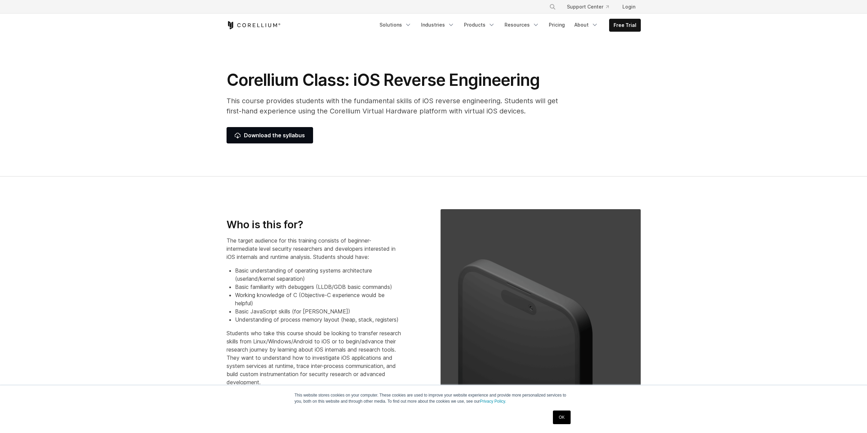  I want to click on img: Corellium_iPhone14_Angle_700_square, so click(541, 305).